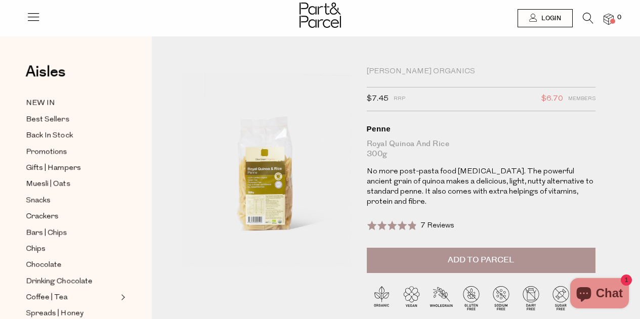  I want to click on span: Members, so click(582, 99).